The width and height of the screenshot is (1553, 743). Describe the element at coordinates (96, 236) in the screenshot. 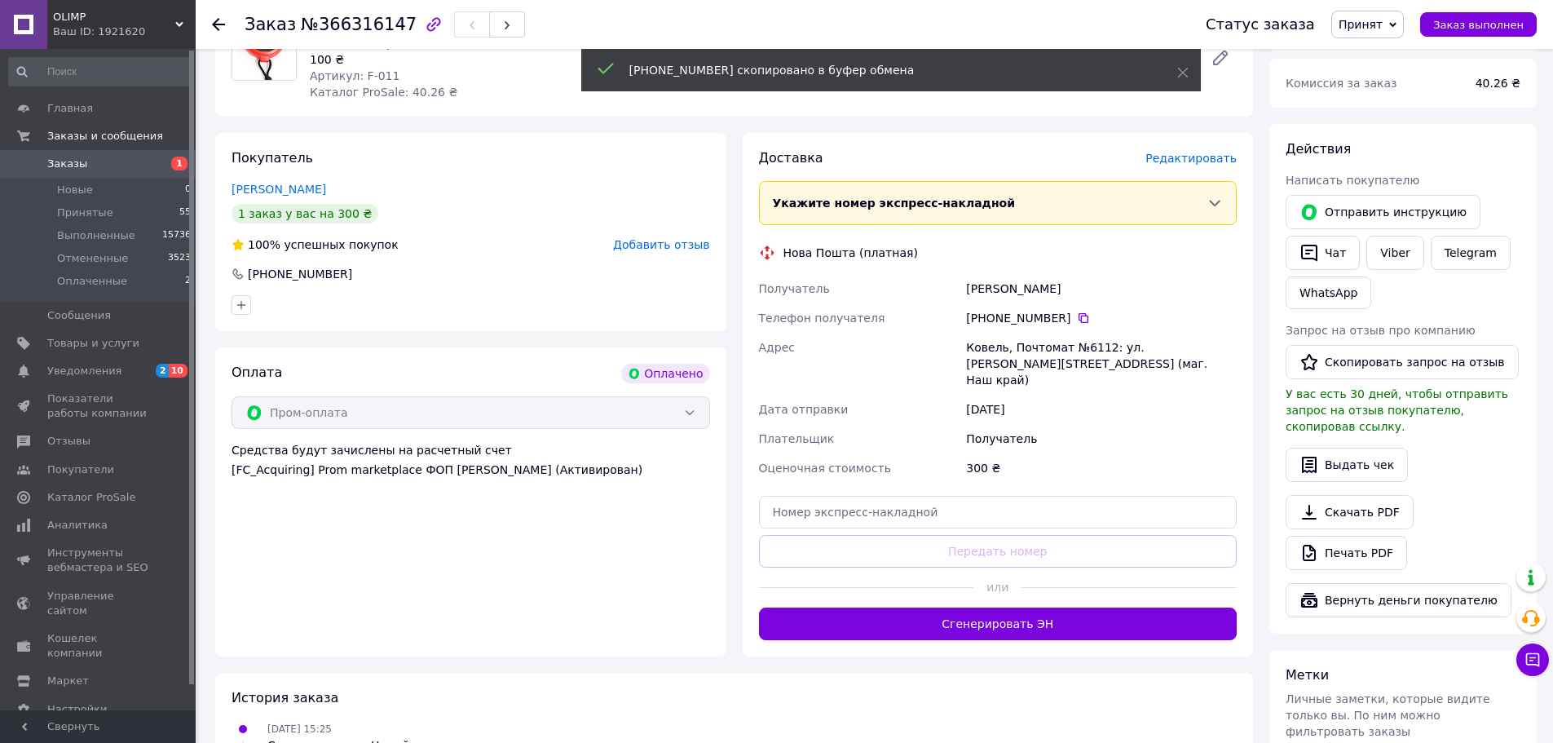

I see `span: Выполненные` at that location.